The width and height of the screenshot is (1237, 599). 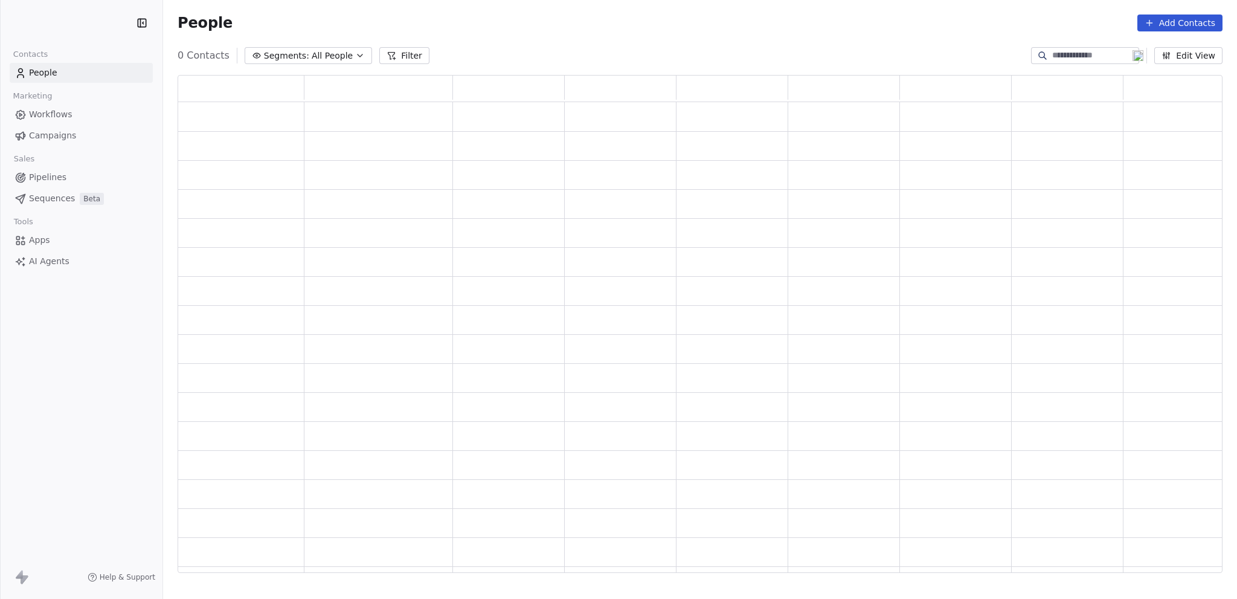 What do you see at coordinates (92, 199) in the screenshot?
I see `span: Beta` at bounding box center [92, 199].